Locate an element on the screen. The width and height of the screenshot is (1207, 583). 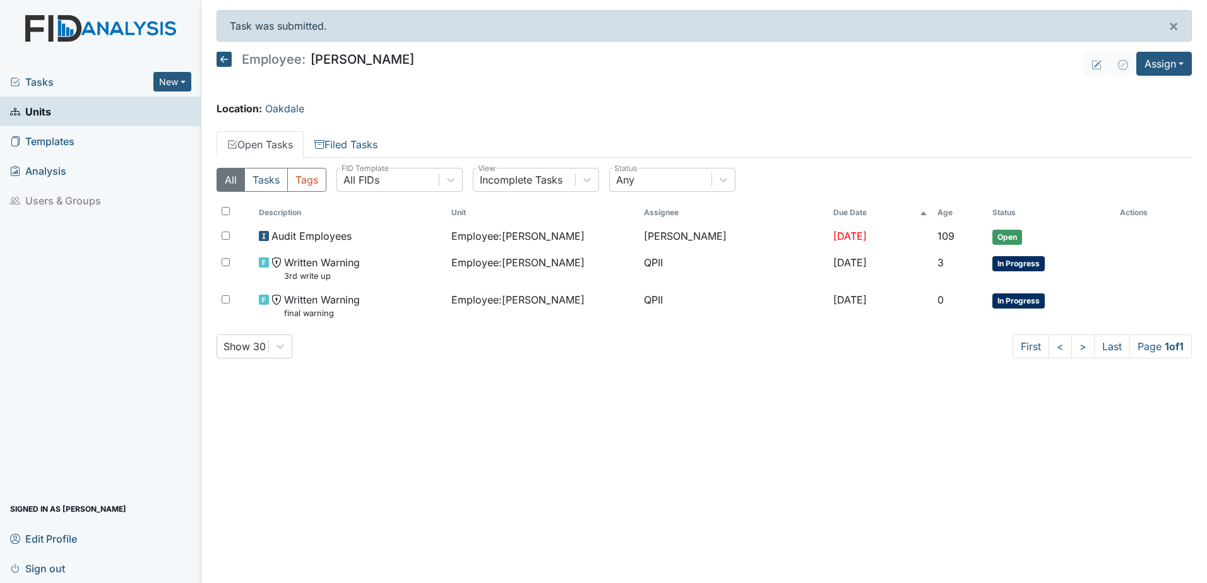
span: Sign out is located at coordinates (37, 568).